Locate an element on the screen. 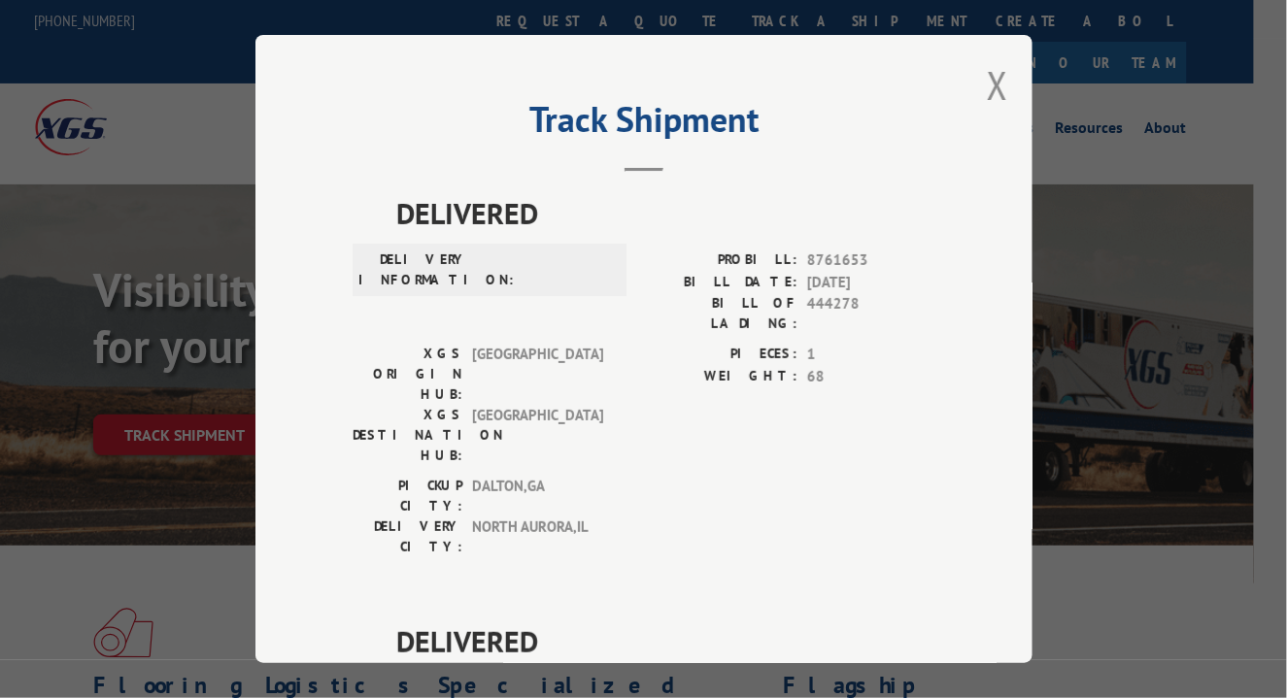 Image resolution: width=1287 pixels, height=698 pixels. label: WEIGHT: is located at coordinates (720, 377).